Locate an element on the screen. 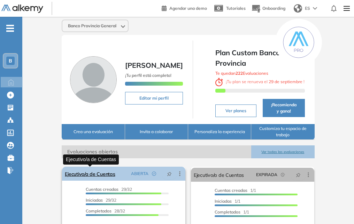  span: EXPIRADA is located at coordinates (267, 174).